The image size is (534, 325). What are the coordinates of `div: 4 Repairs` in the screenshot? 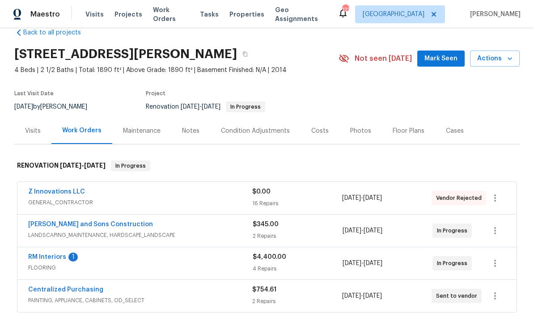 It's located at (298, 269).